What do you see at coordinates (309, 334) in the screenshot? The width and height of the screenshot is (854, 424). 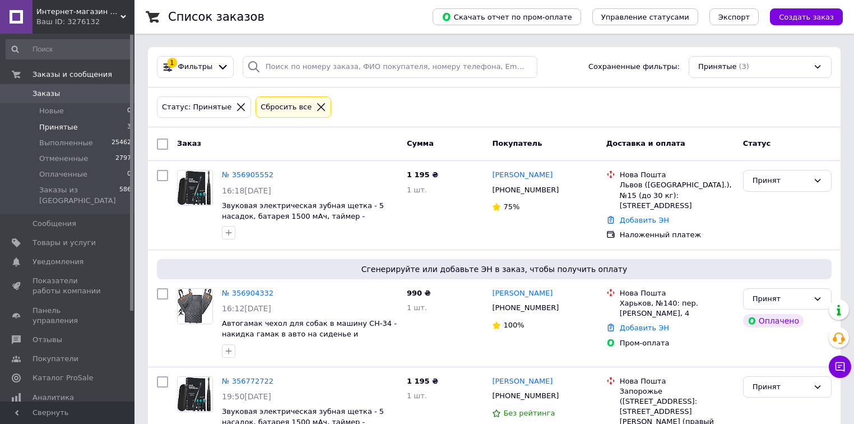 I see `span: Автогамак чехол для собак в машину CH-34 - накидка гамак в авто на сиденье и багажник для перевоз...` at bounding box center [309, 334].